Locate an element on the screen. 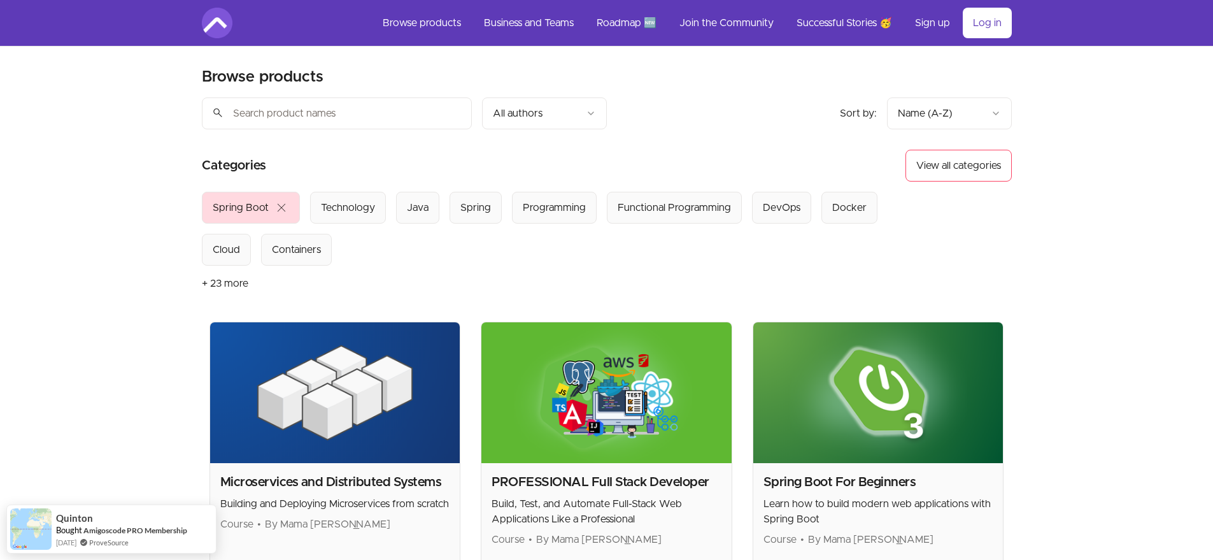  h2: Browse products is located at coordinates (262, 77).